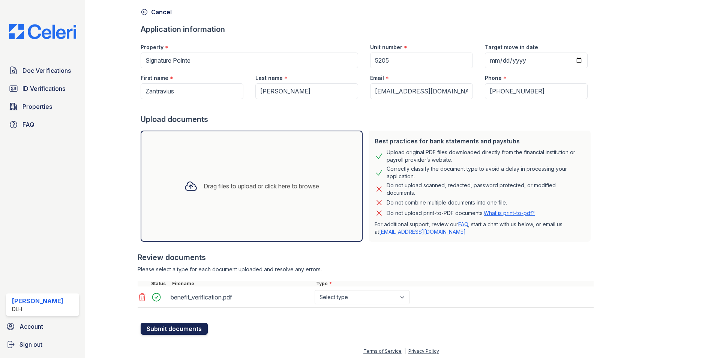 The width and height of the screenshot is (717, 358). What do you see at coordinates (31, 344) in the screenshot?
I see `span: Sign out` at bounding box center [31, 344].